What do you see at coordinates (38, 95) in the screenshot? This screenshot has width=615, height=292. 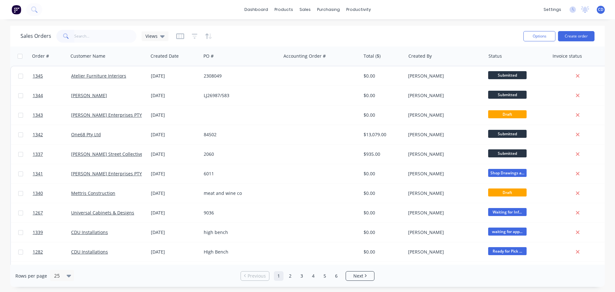 I see `span: 1344` at bounding box center [38, 95].